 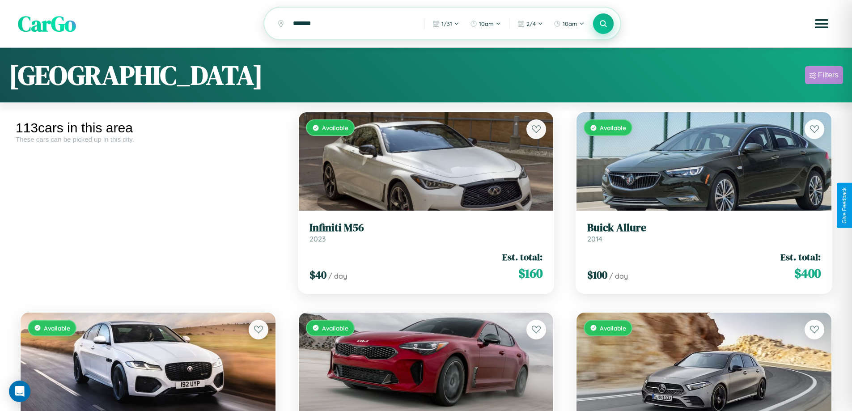 I want to click on div: Give Feedback, so click(x=844, y=205).